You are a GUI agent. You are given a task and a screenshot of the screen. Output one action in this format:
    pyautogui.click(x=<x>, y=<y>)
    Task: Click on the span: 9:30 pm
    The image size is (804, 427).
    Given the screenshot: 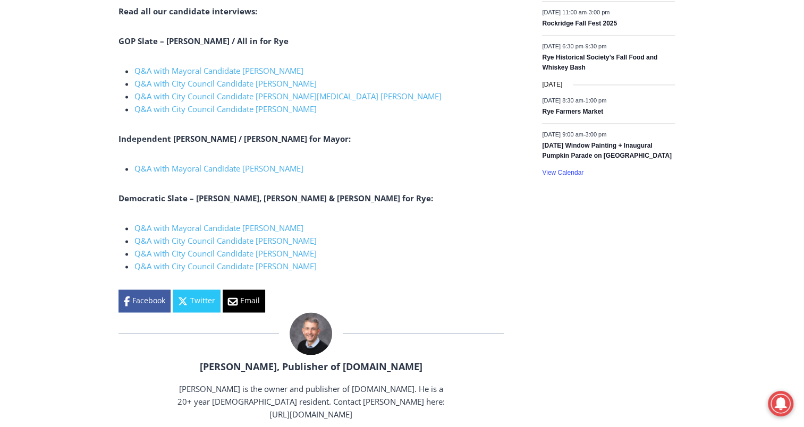 What is the action you would take?
    pyautogui.click(x=596, y=46)
    